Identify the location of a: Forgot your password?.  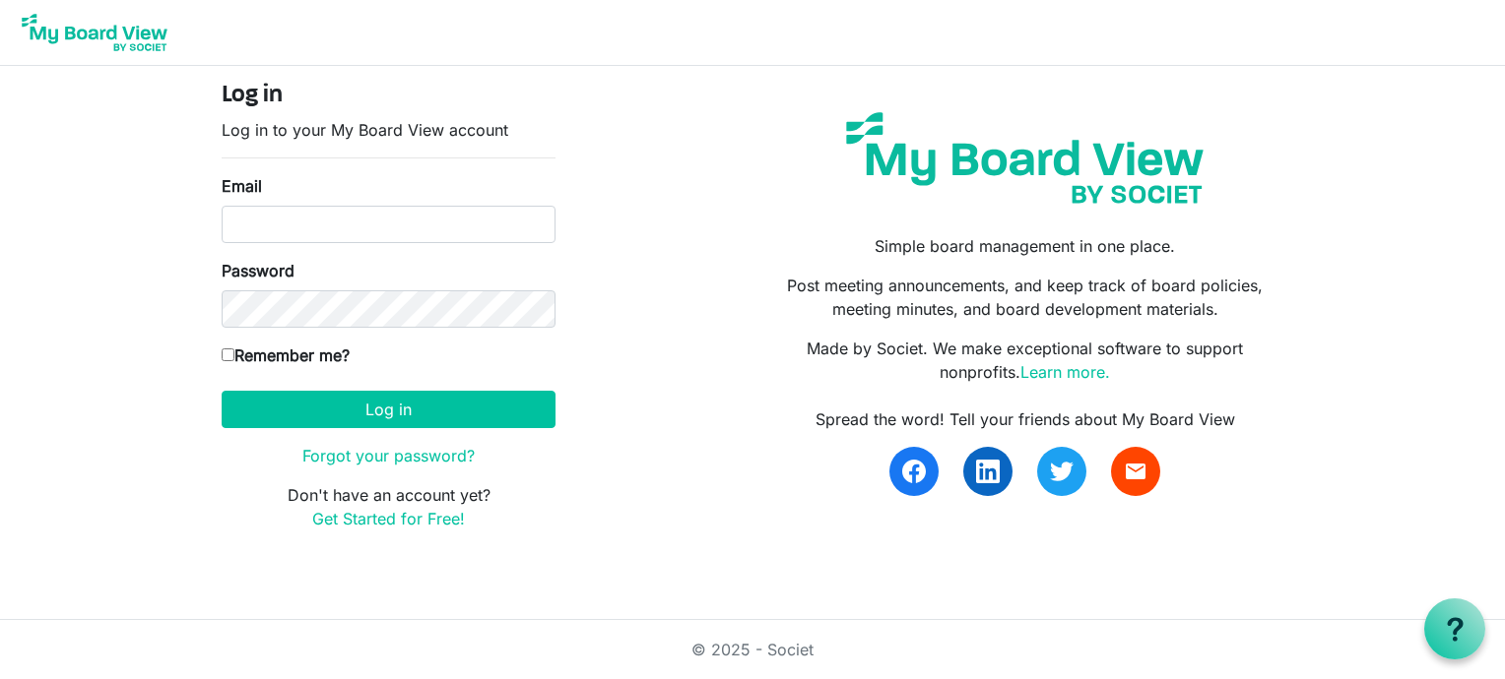
(388, 456).